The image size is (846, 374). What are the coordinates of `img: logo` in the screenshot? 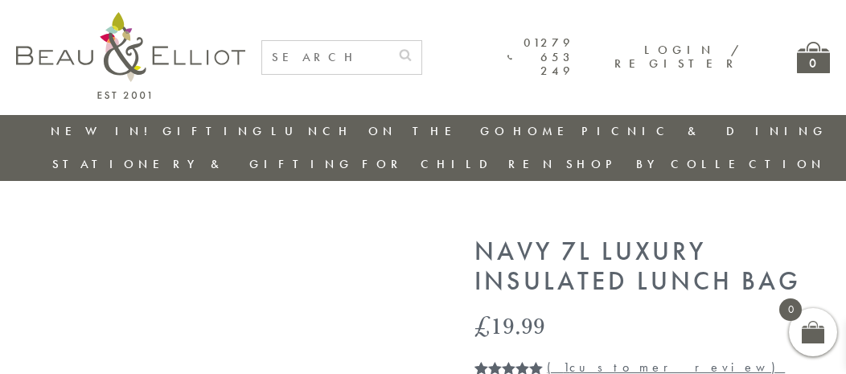 It's located at (130, 55).